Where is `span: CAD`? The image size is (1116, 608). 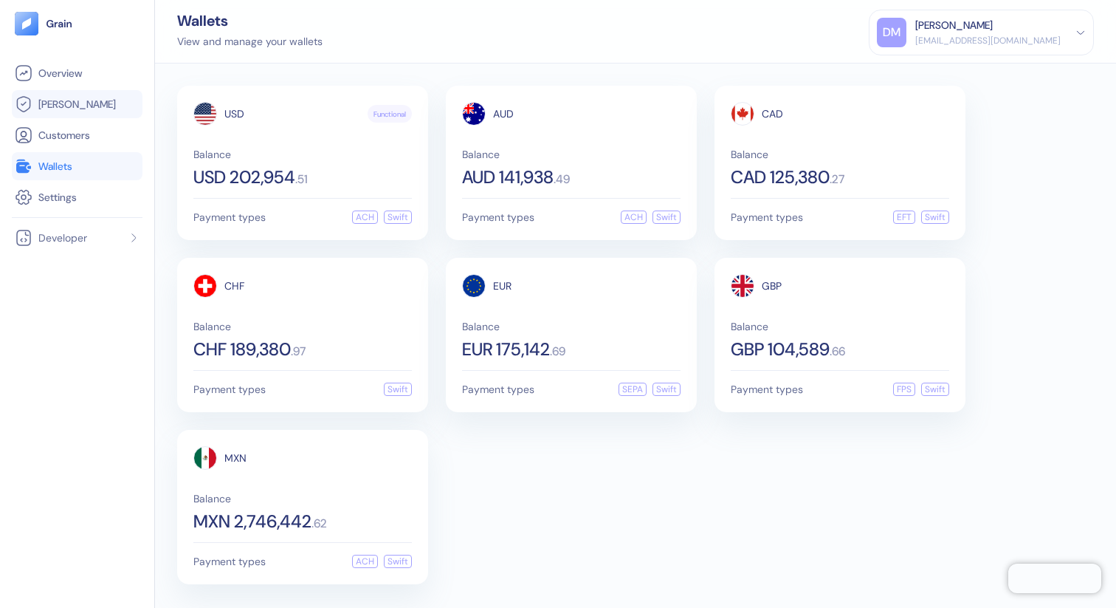
span: CAD is located at coordinates (772, 114).